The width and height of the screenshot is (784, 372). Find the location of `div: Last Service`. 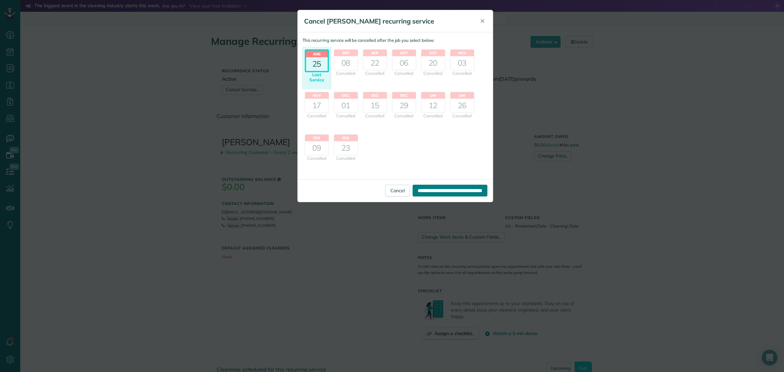

div: Last Service is located at coordinates (317, 77).